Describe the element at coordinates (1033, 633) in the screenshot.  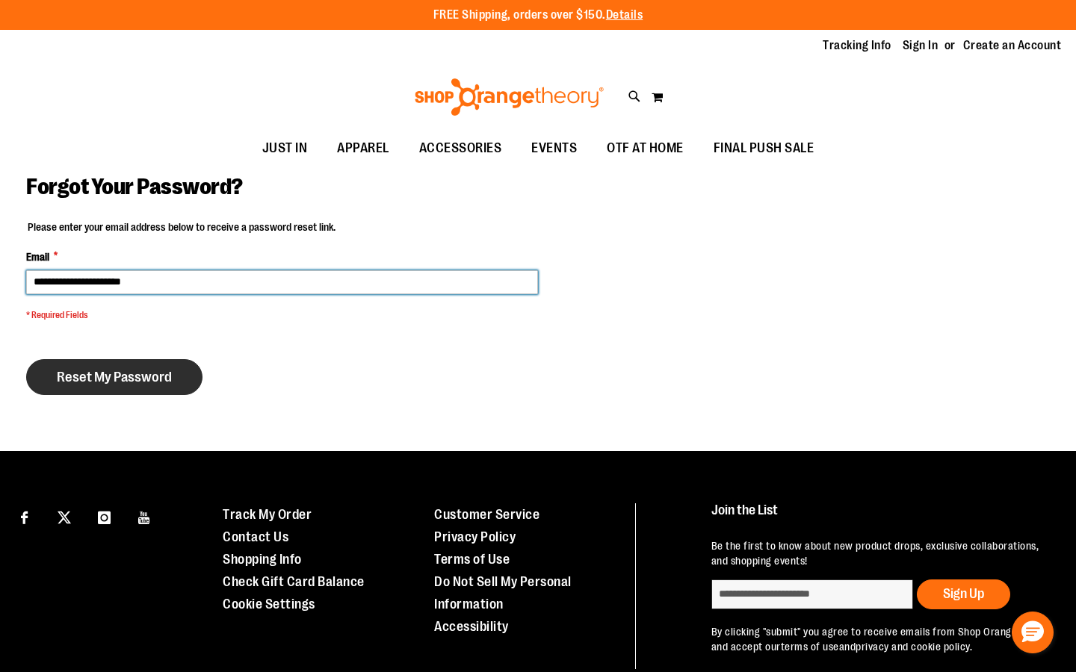
I see `button: Hello, have a question? Let’s chat.` at that location.